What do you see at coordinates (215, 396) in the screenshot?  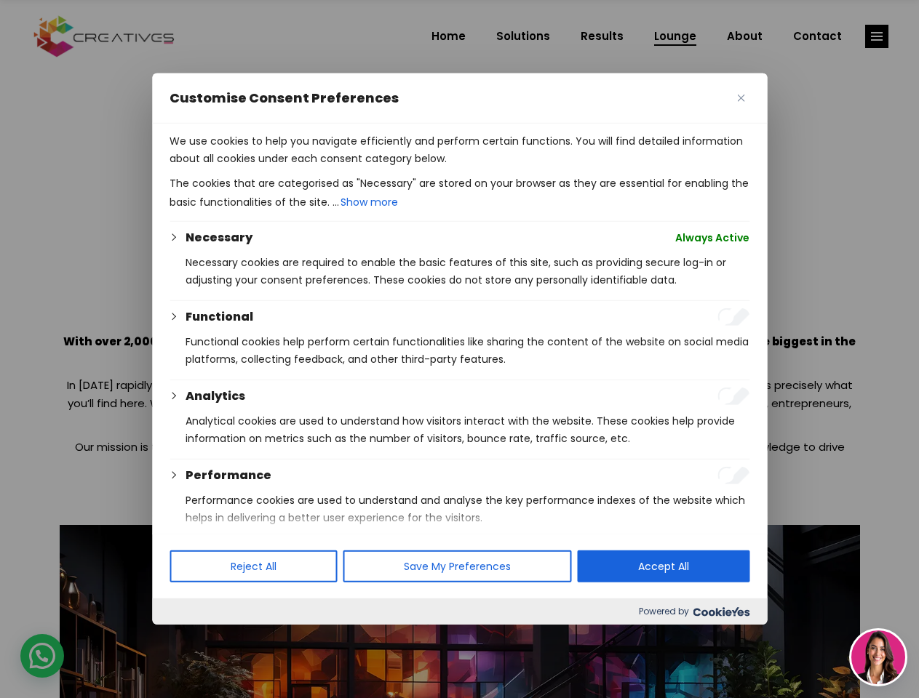 I see `button: Analytics` at bounding box center [215, 396].